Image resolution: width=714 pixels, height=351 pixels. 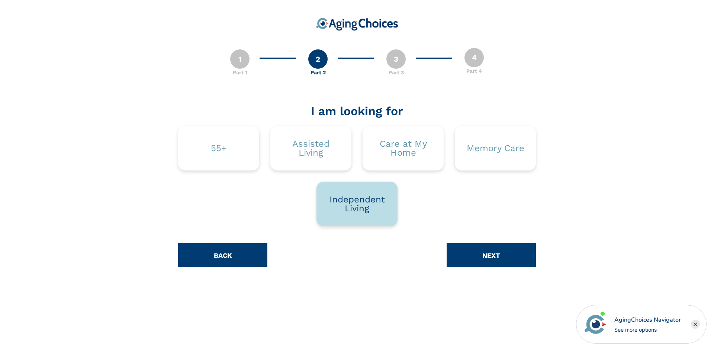 I want to click on div: Memory Care, so click(x=495, y=148).